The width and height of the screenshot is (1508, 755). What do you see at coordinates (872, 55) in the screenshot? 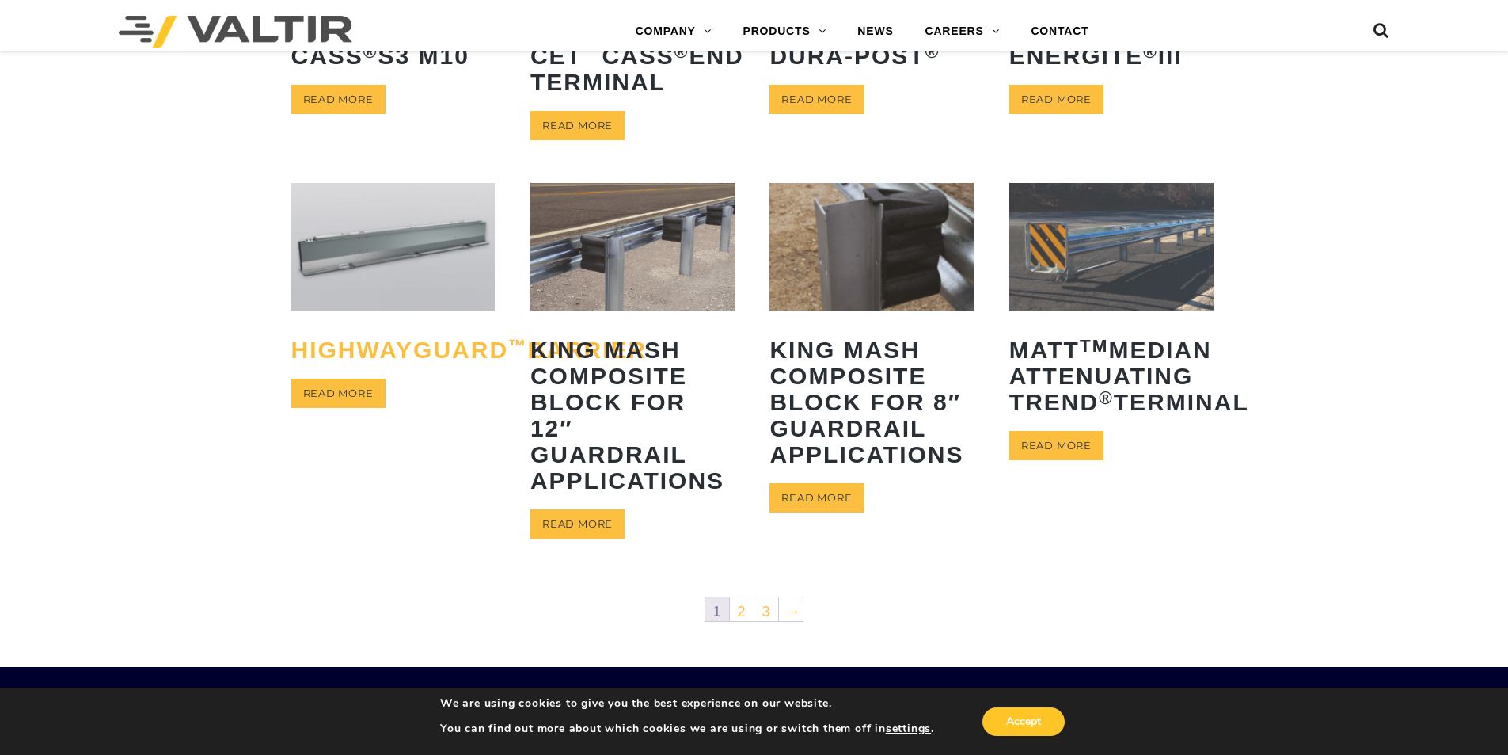
I see `h2: Dura-Post` at bounding box center [872, 55].